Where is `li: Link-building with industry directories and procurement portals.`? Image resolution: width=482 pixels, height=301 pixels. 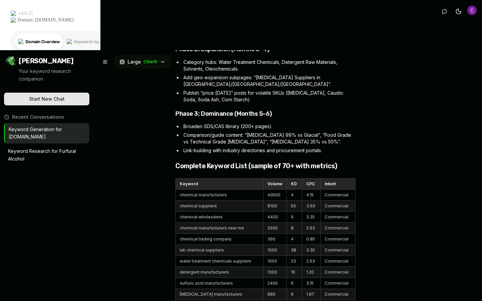 li: Link-building with industry directories and procurement portals. is located at coordinates (269, 151).